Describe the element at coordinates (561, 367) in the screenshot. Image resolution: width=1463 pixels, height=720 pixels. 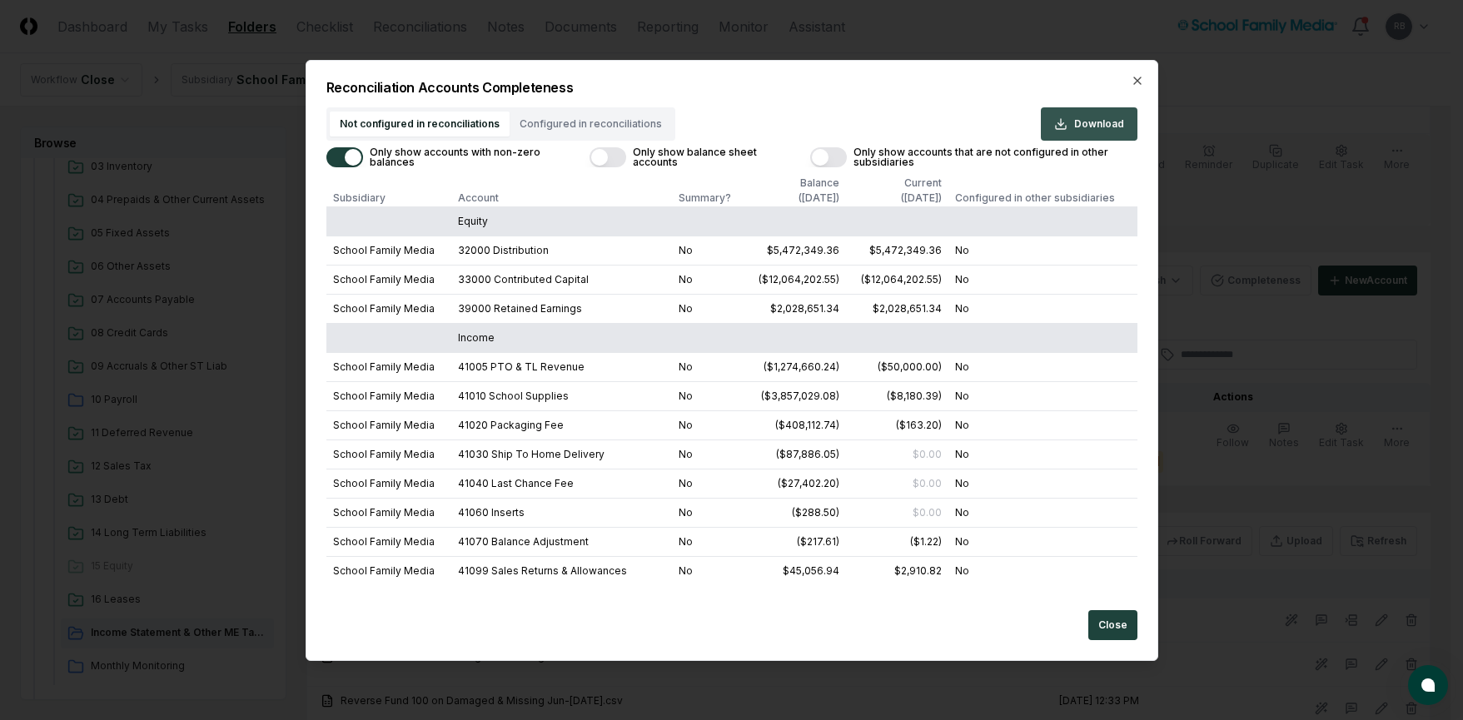
I see `td: 41005 PTO & TL Revenue` at that location.